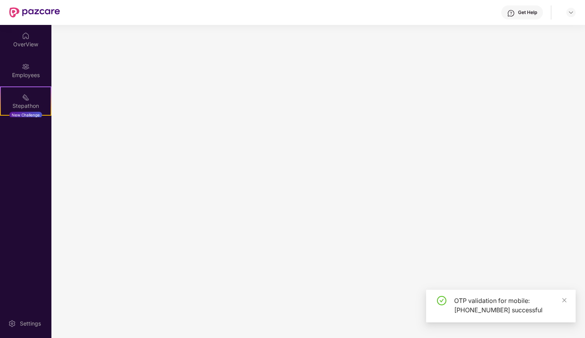 This screenshot has width=585, height=338. What do you see at coordinates (26, 97) in the screenshot?
I see `img: svg+xml;base64,PHN2ZyB4bWxucz0iaHR0cDovL3d3dy53My5vcmcvMjAwMC9zdmciIHdpZHRoPSIyMSIgaGVpZ2h0PSIyMC...` at bounding box center [26, 97].